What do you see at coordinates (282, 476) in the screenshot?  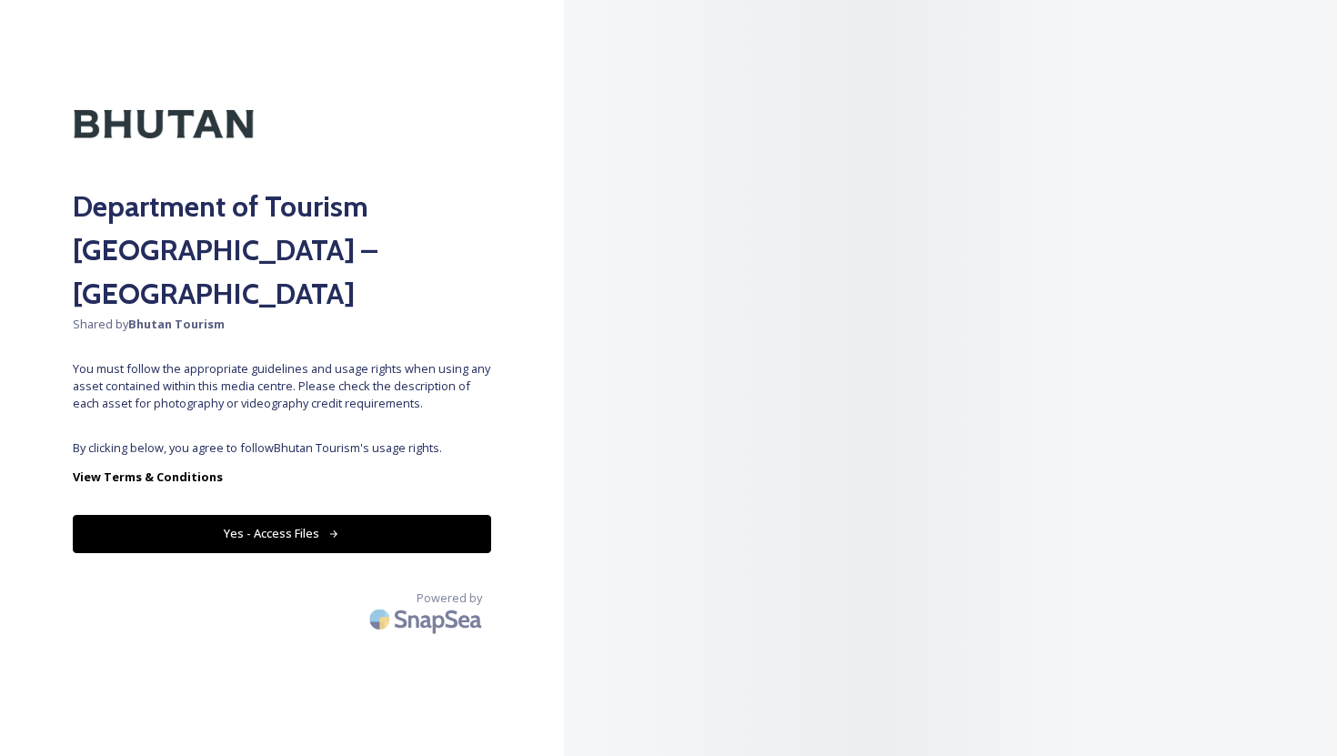 I see `a: View Terms & Conditions` at bounding box center [282, 476].